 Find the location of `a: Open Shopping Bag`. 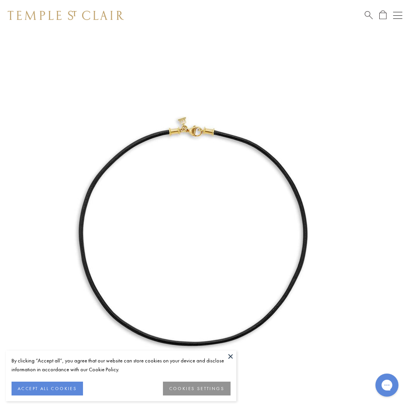

a: Open Shopping Bag is located at coordinates (383, 15).